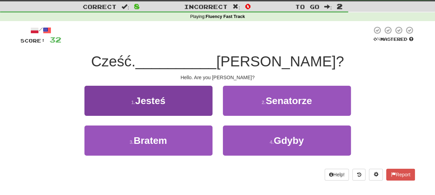 Image resolution: width=435 pixels, height=195 pixels. Describe the element at coordinates (113, 61) in the screenshot. I see `span: Cześć.` at that location.